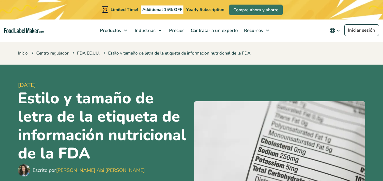 Image resolution: width=383 pixels, height=181 pixels. I want to click on a: Recursos, so click(257, 30).